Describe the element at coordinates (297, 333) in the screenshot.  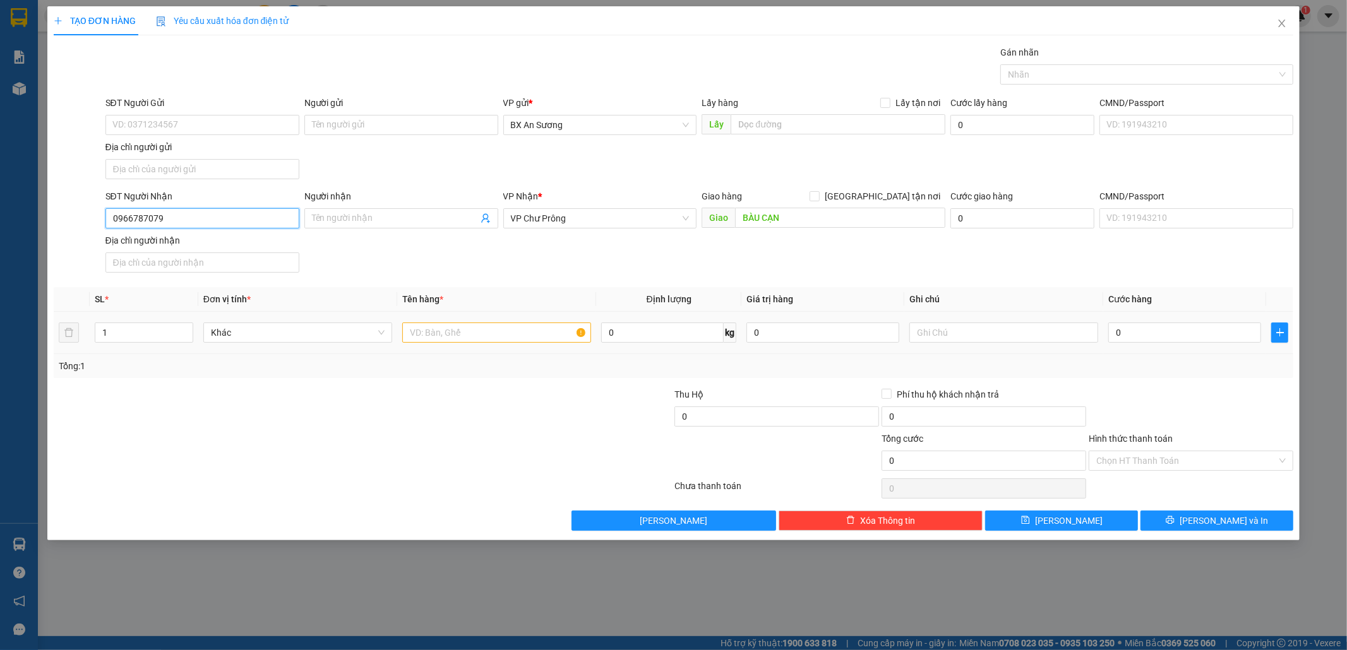
I see `span: Khác` at that location.